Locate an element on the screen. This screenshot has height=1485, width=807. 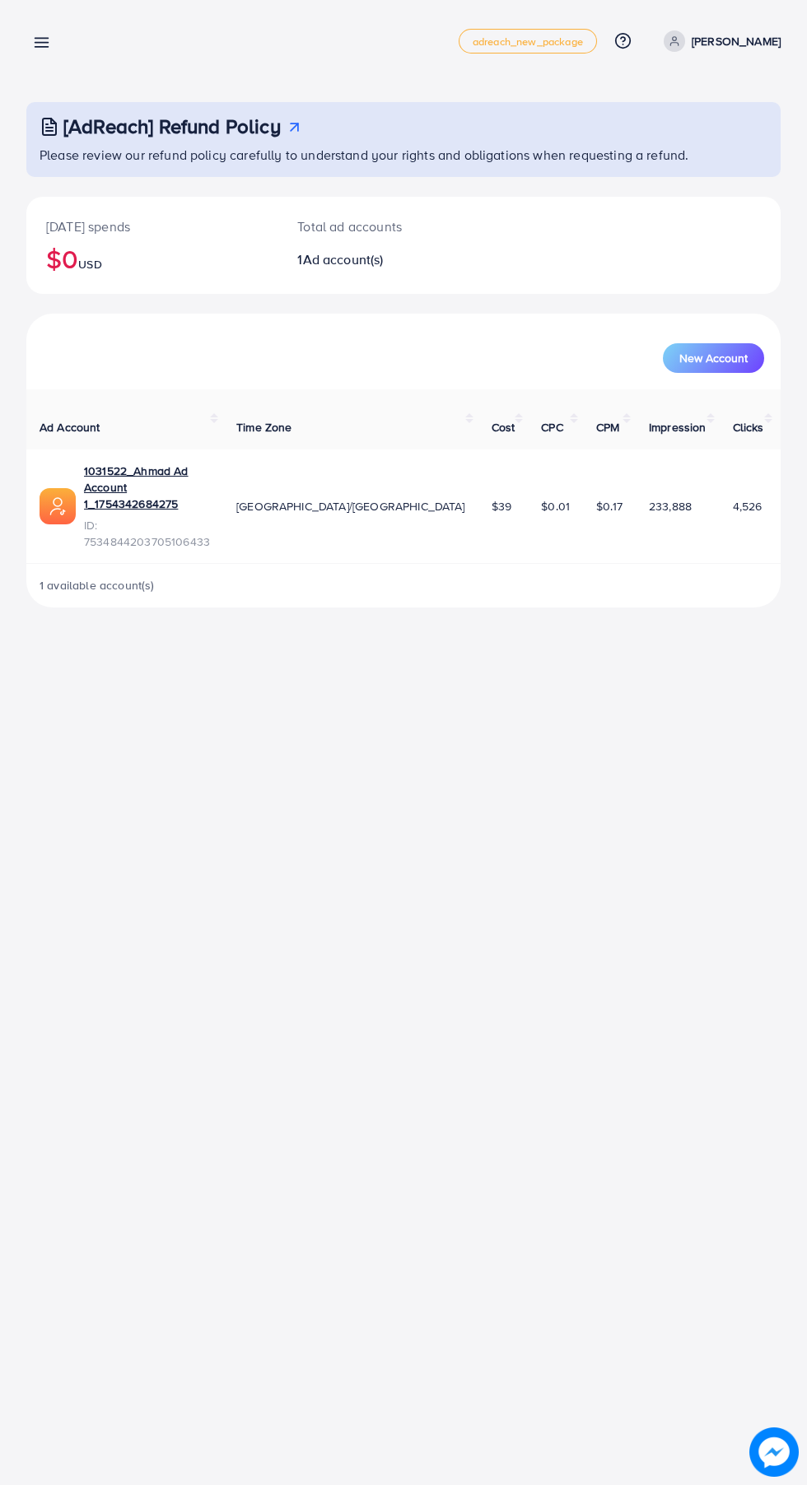
span: $0.17 is located at coordinates (609, 506).